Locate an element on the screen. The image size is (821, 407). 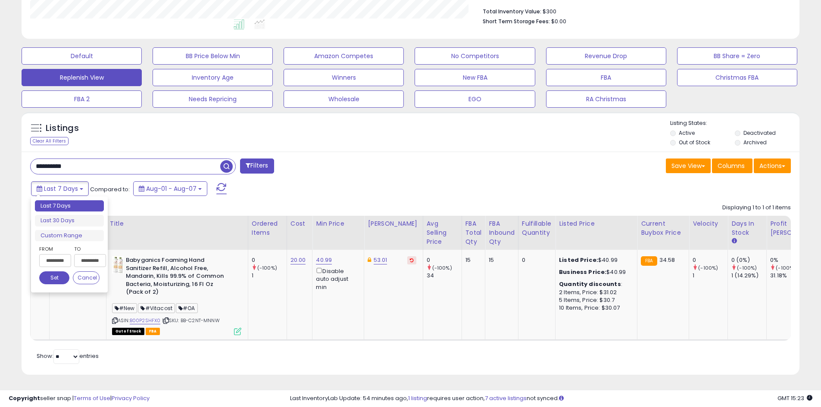
button: Winners is located at coordinates (344, 78).